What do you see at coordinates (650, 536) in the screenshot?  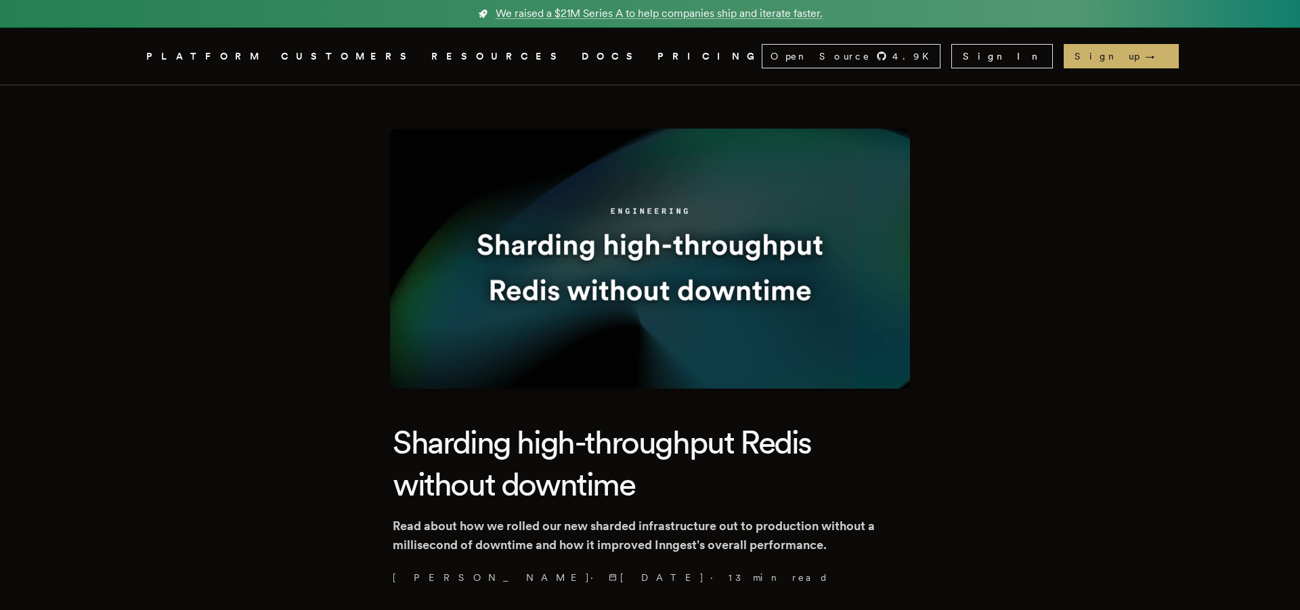 I see `p: Read about how we rolled our new sharded infrastructure out to production without a millisecond o...` at bounding box center [650, 536].